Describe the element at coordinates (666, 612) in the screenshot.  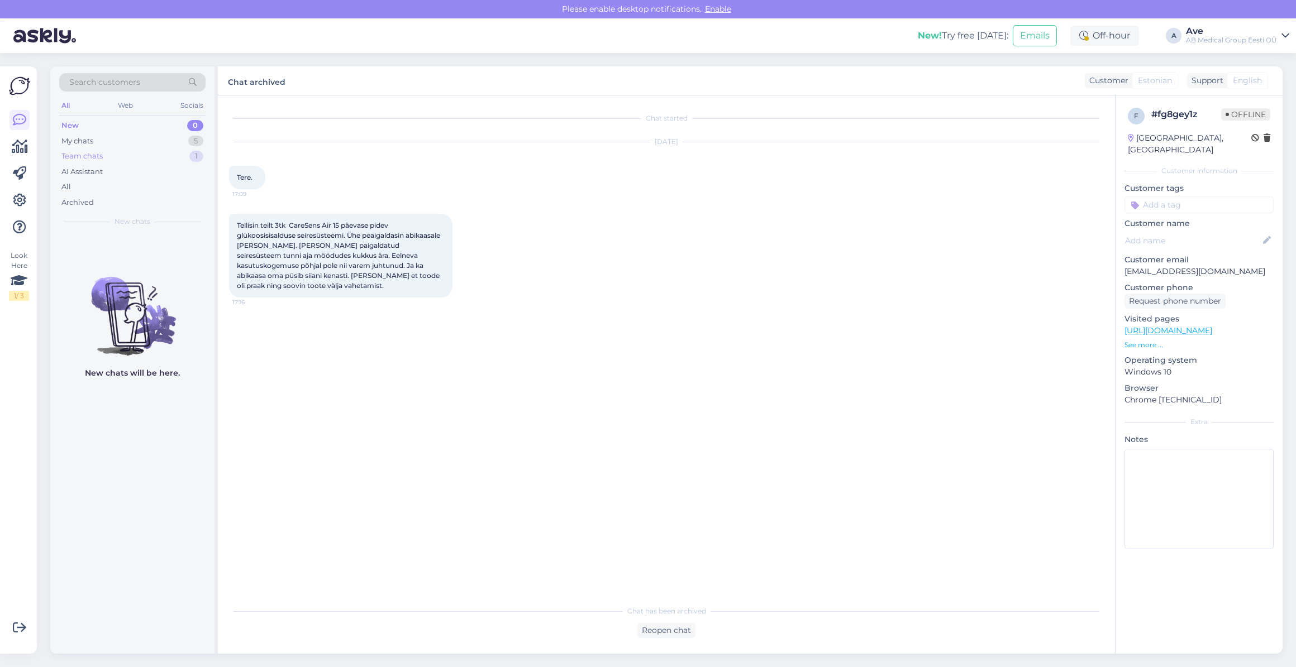
I see `span: Chat has been archived` at that location.